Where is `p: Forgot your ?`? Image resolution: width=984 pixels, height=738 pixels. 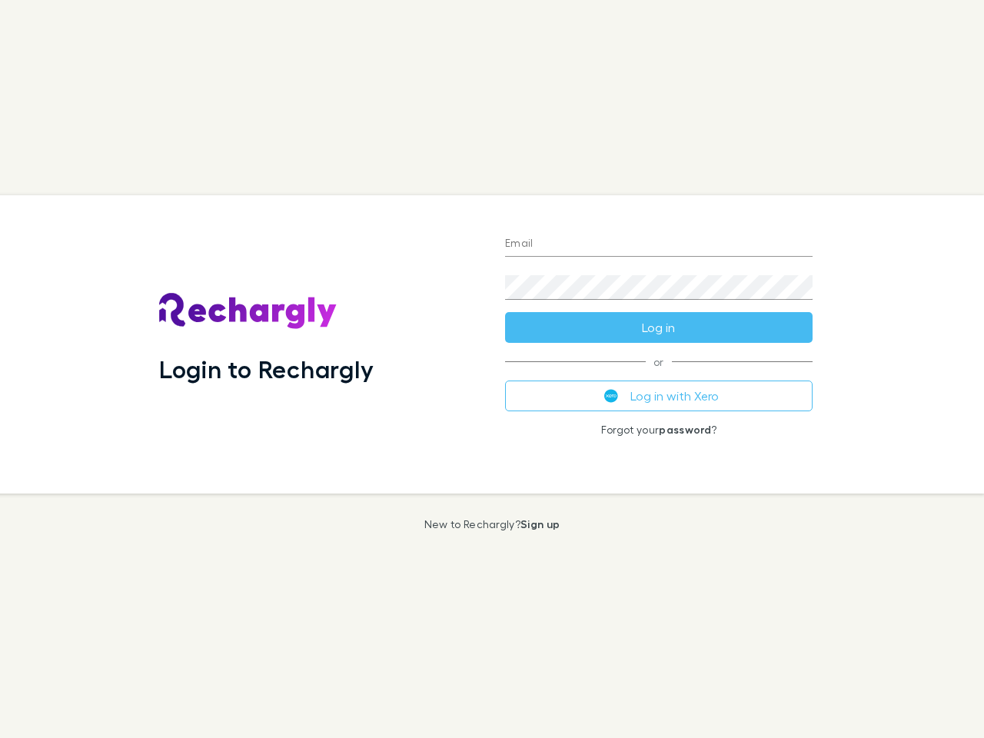
p: Forgot your ? is located at coordinates (659, 430).